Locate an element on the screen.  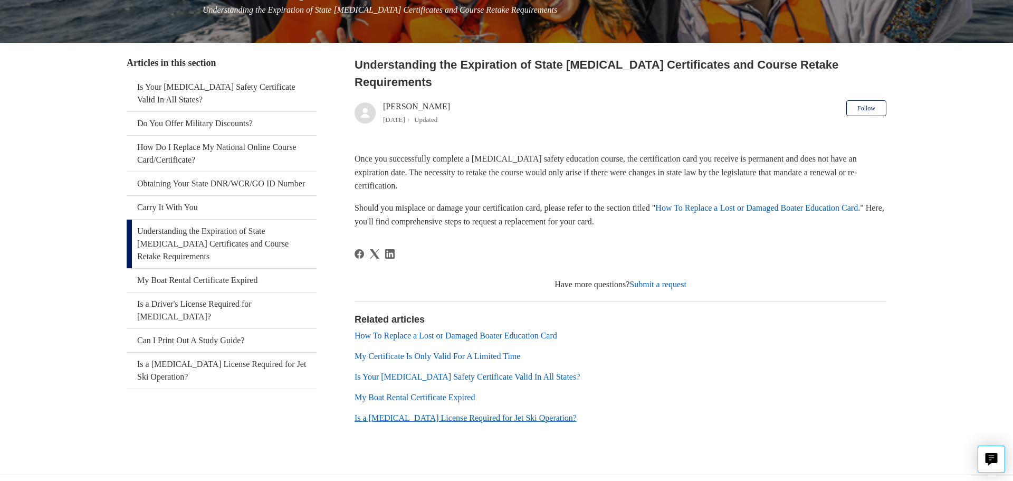
a: Submit a request is located at coordinates (658, 284).